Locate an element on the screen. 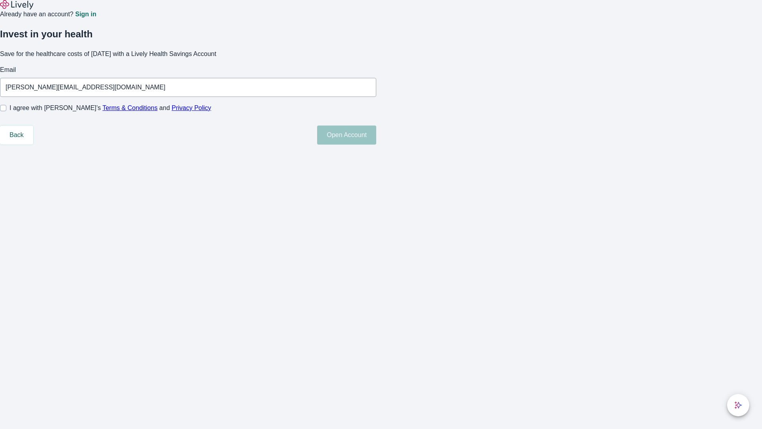  svg: Lively AI Assistant is located at coordinates (738, 405).